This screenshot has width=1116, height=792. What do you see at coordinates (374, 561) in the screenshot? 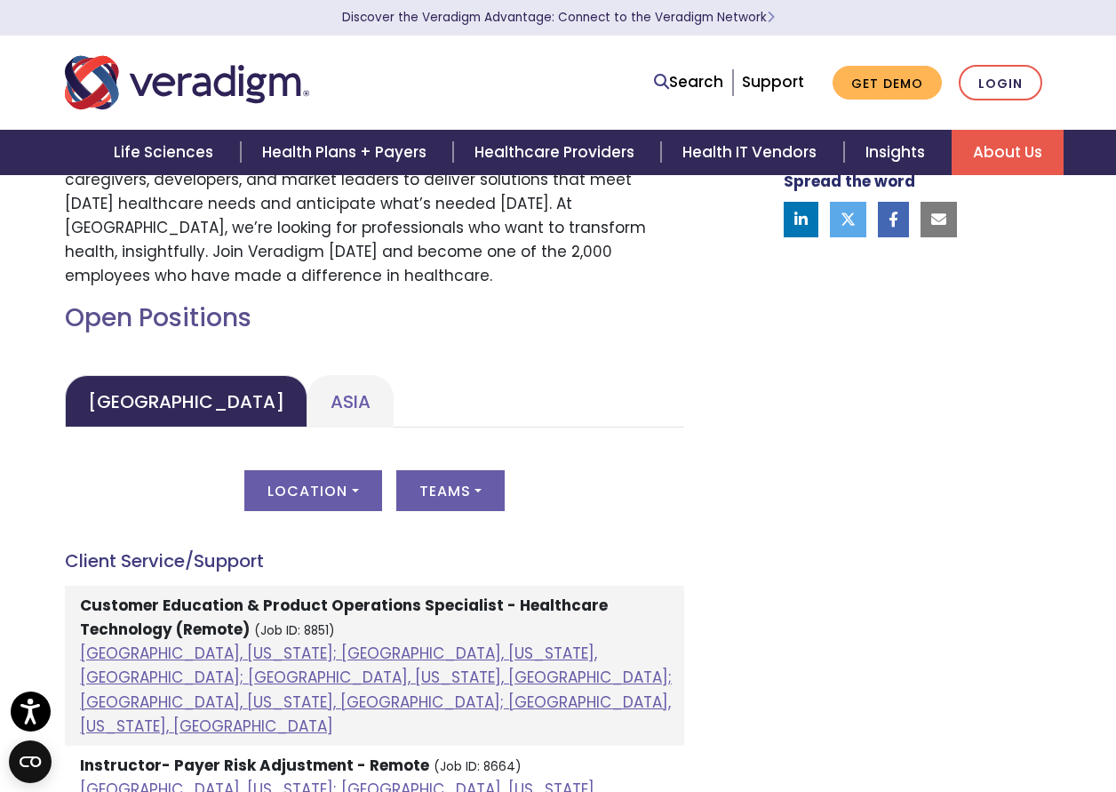
I see `h4: Client Service/Support` at bounding box center [374, 561].